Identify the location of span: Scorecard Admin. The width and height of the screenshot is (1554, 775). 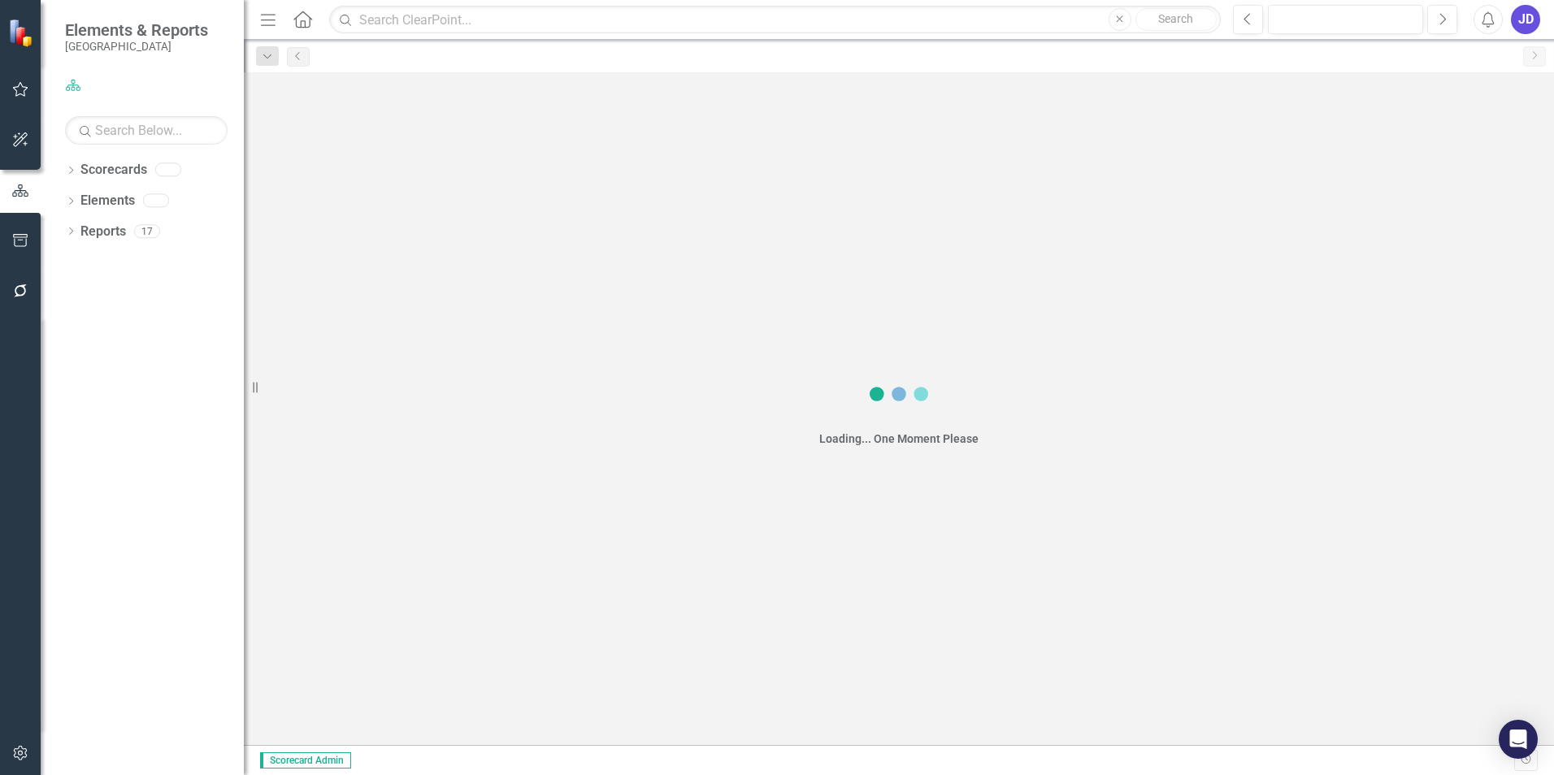
(306, 761).